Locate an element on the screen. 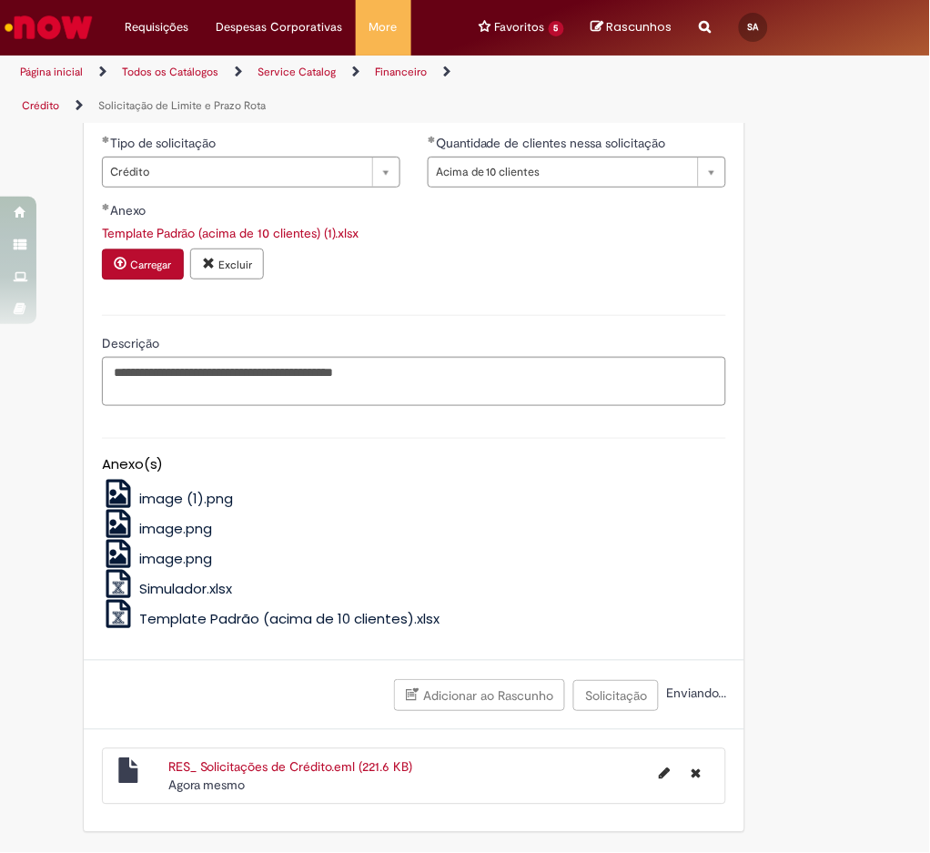 The height and width of the screenshot is (853, 930). small: Carregar is located at coordinates (151, 265).